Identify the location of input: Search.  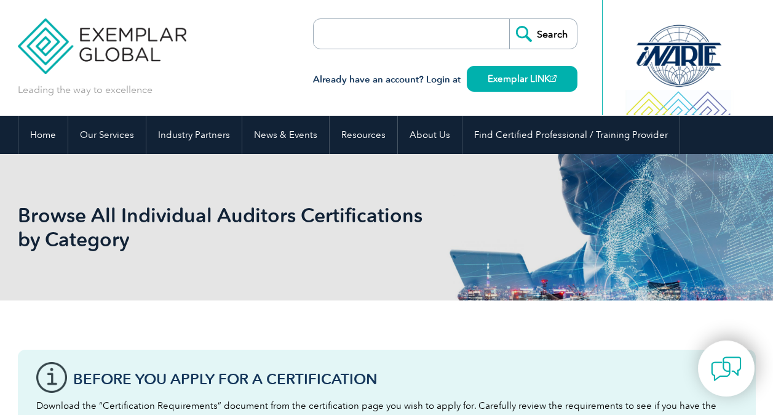
(543, 34).